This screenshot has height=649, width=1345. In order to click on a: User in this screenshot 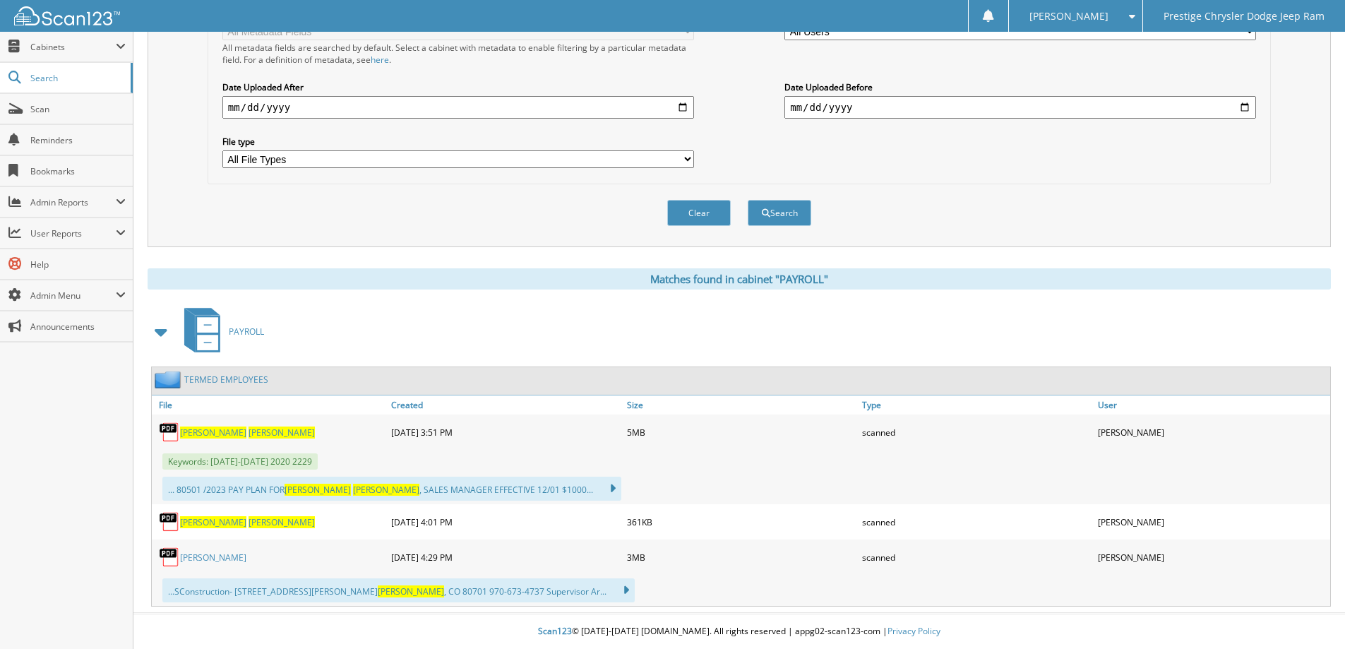, I will do `click(1212, 405)`.